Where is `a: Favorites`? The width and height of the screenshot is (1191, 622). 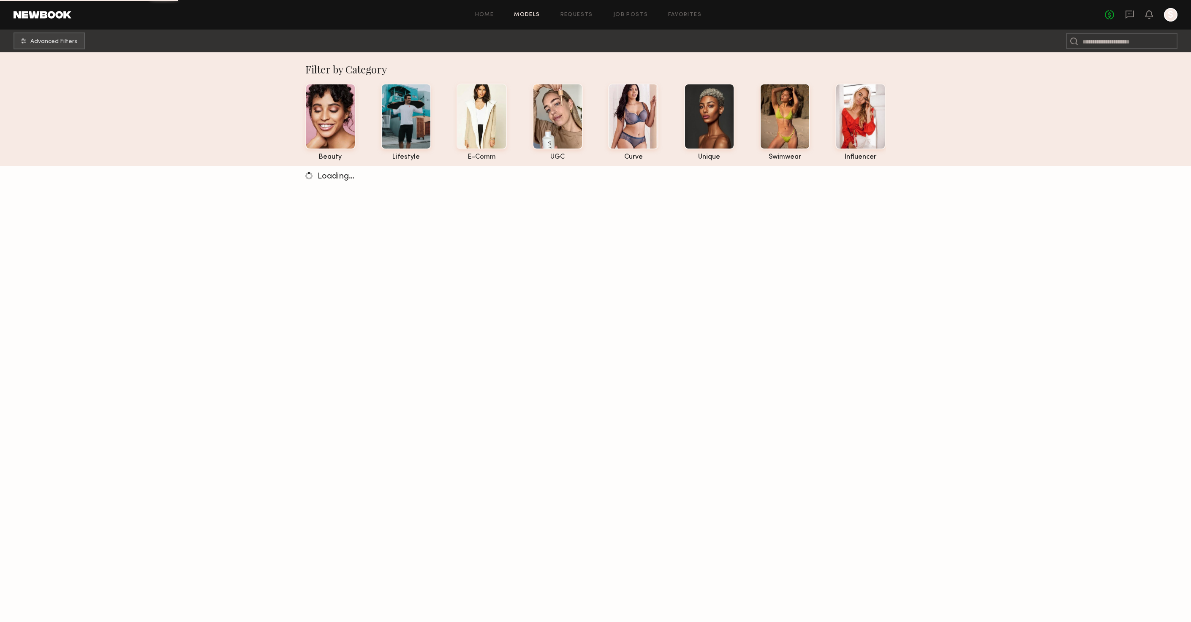 a: Favorites is located at coordinates (685, 15).